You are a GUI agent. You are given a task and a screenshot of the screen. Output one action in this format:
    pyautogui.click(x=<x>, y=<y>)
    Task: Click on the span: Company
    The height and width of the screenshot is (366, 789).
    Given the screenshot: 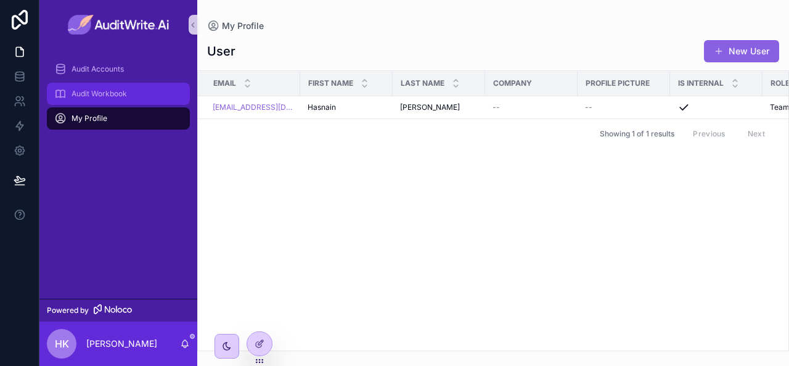 What is the action you would take?
    pyautogui.click(x=512, y=83)
    